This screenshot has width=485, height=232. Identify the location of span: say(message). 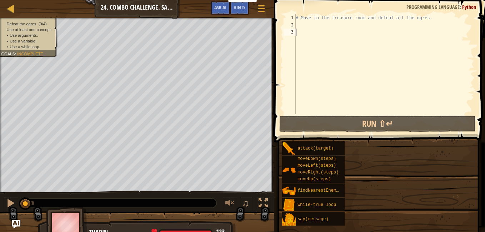
(313, 219).